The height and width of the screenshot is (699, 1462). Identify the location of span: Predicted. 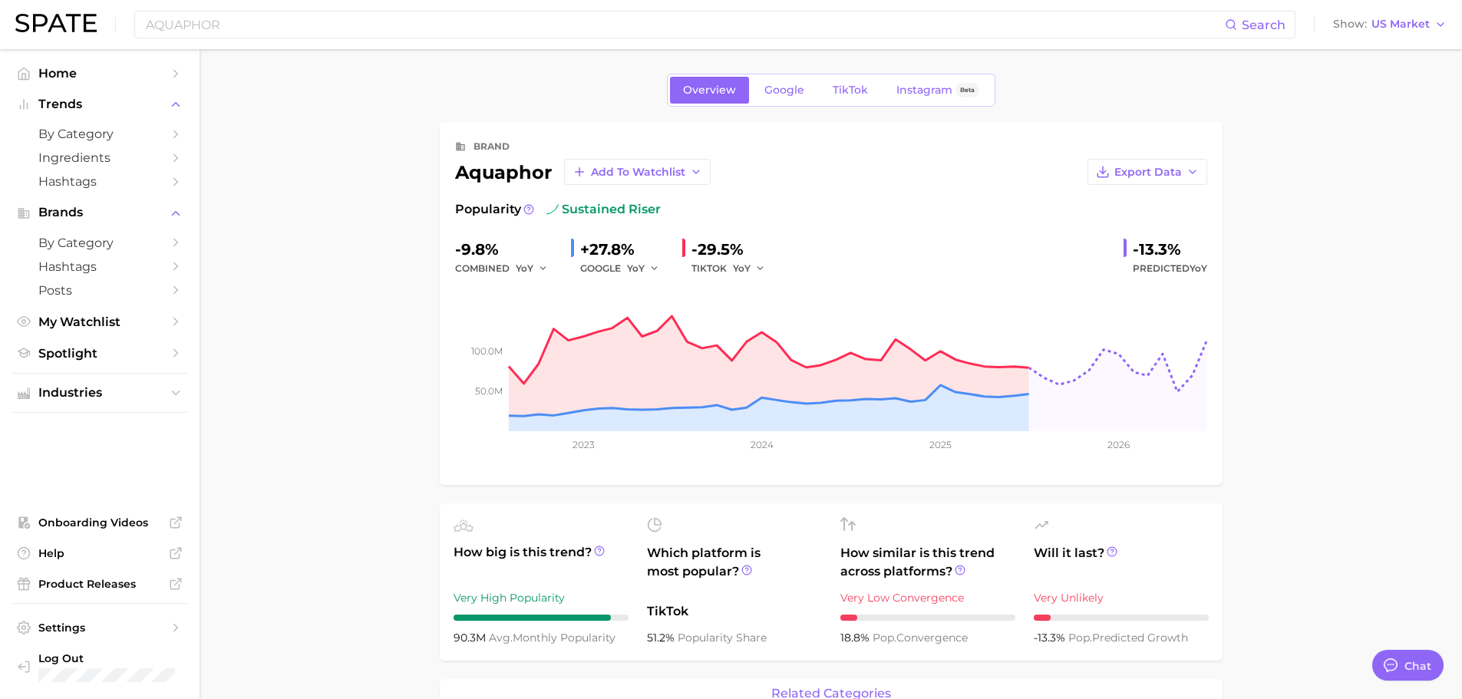
(1170, 269).